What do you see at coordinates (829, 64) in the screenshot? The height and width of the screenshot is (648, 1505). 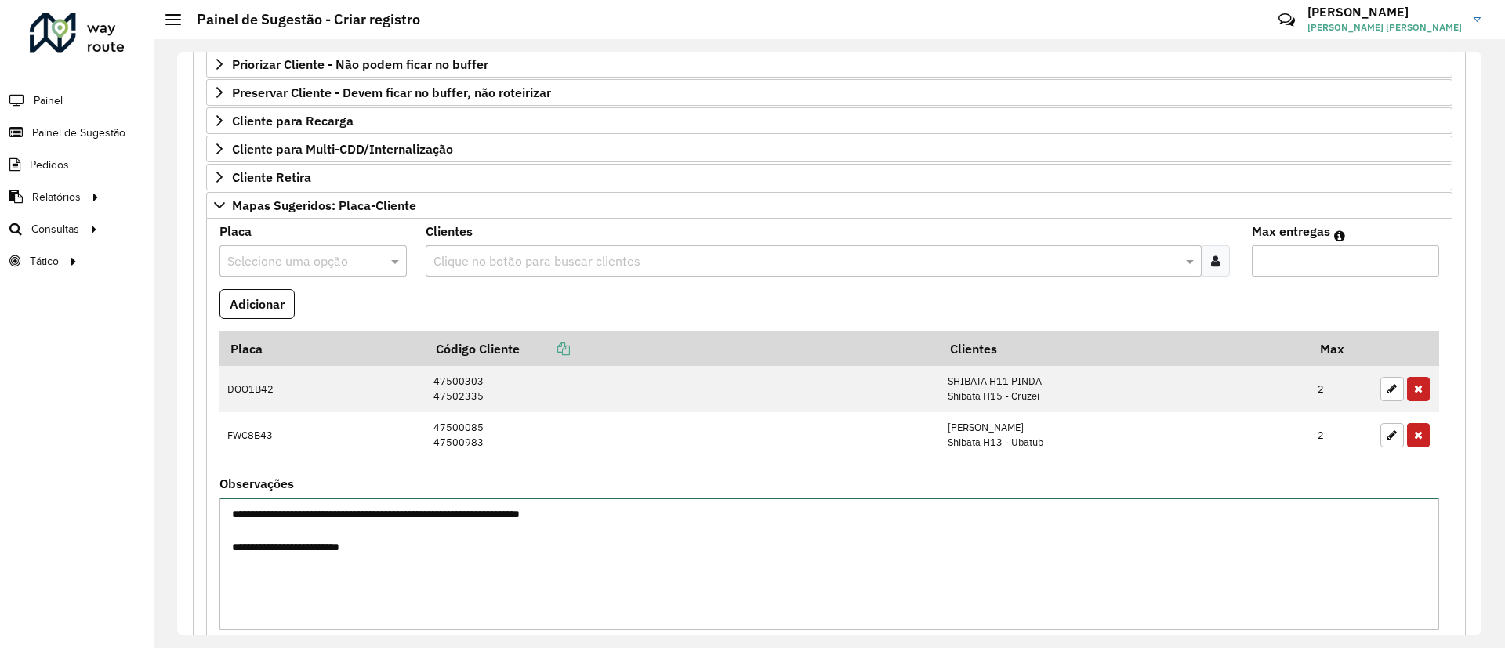 I see `a: Priorizar Cliente - Não podem ficar no buffer` at bounding box center [829, 64].